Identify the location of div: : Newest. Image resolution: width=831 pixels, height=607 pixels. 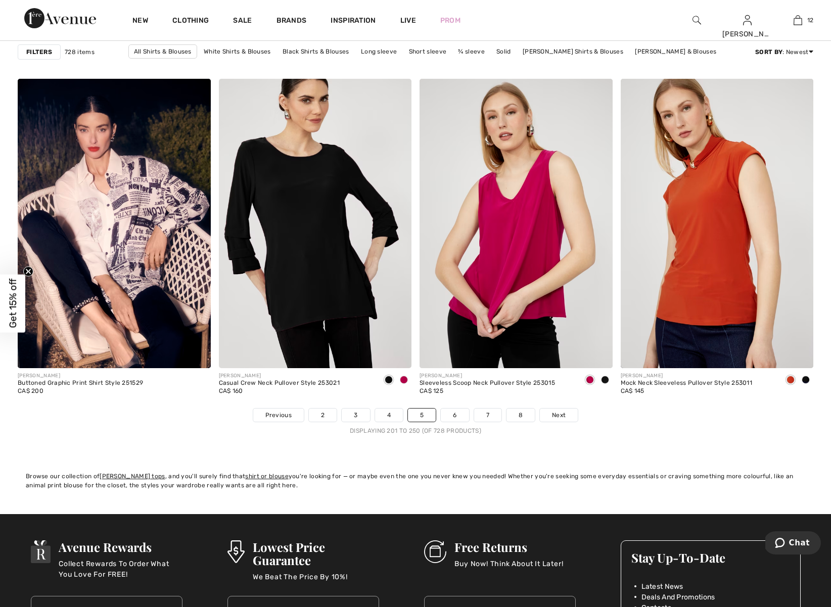
(784, 52).